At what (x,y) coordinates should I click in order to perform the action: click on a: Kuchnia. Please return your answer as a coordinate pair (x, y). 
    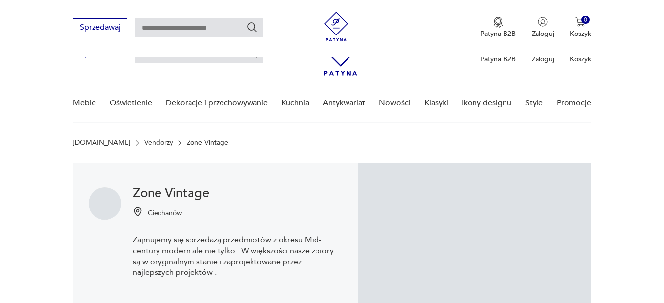
    Looking at the image, I should click on (295, 103).